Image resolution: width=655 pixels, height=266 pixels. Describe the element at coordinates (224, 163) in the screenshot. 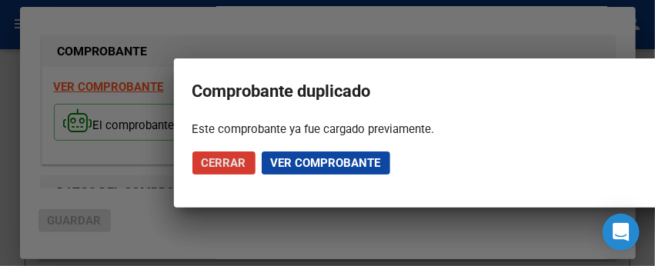

I see `span: Cerrar` at that location.